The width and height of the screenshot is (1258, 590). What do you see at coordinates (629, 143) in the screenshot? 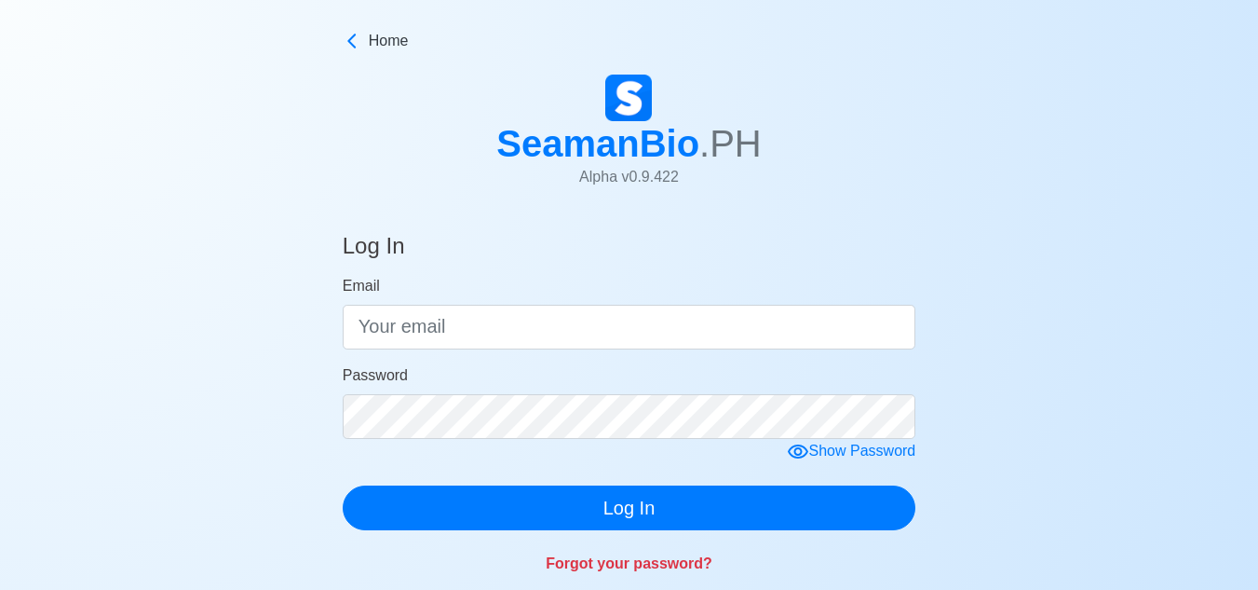
I see `h1: SeamanBio` at bounding box center [629, 143].